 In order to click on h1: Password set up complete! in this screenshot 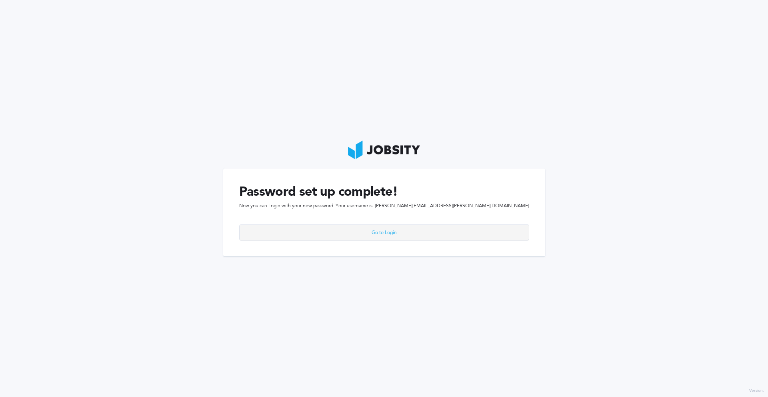, I will do `click(384, 192)`.